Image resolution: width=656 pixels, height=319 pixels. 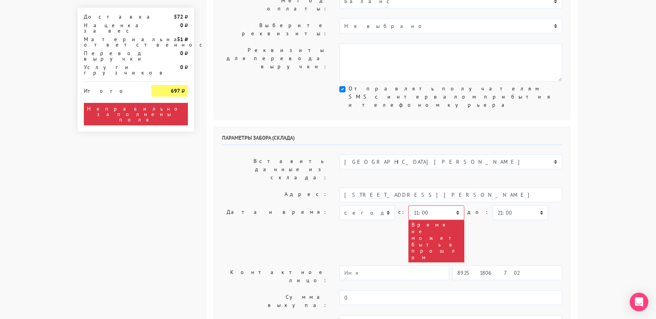 I want to click on div: Материальная ответственность, so click(x=112, y=42).